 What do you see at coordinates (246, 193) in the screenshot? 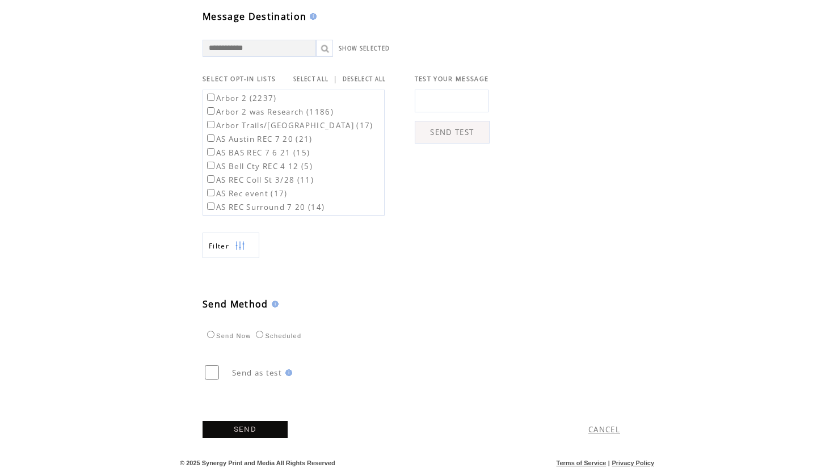
I see `label: AS Rec event (17)` at bounding box center [246, 193].